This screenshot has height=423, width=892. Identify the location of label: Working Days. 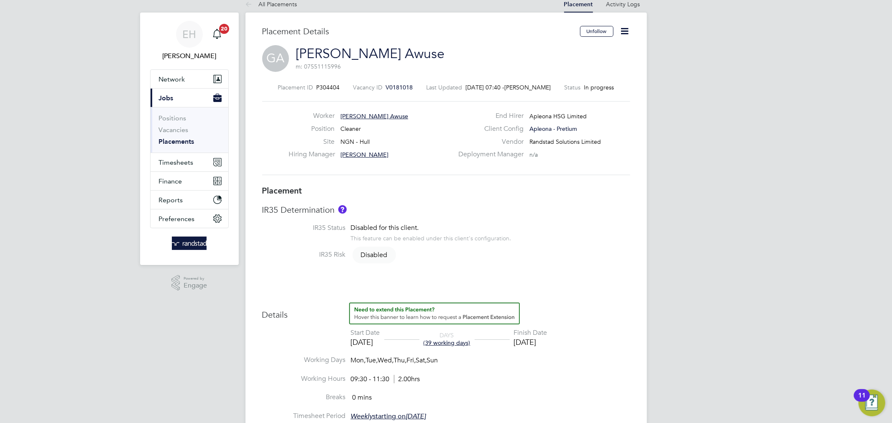
(304, 360).